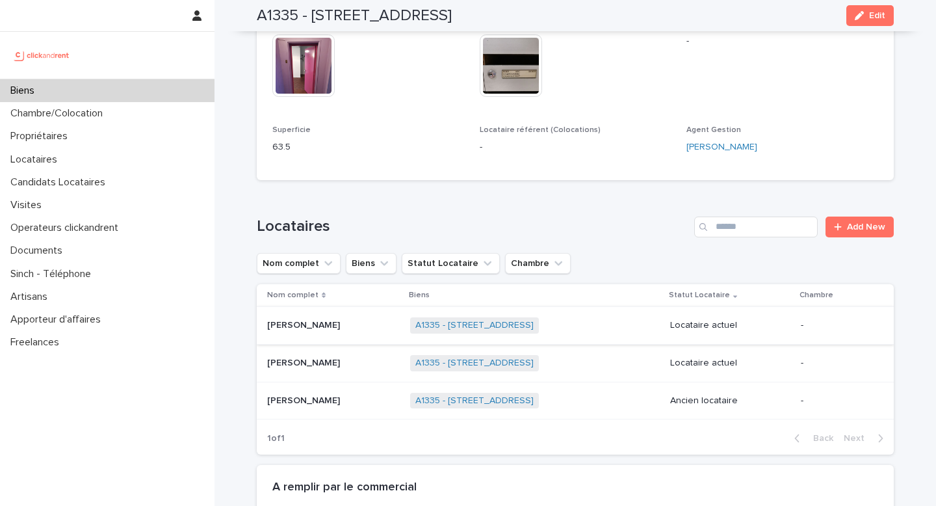 The width and height of the screenshot is (936, 506). What do you see at coordinates (53, 274) in the screenshot?
I see `p: Sinch - Téléphone` at bounding box center [53, 274].